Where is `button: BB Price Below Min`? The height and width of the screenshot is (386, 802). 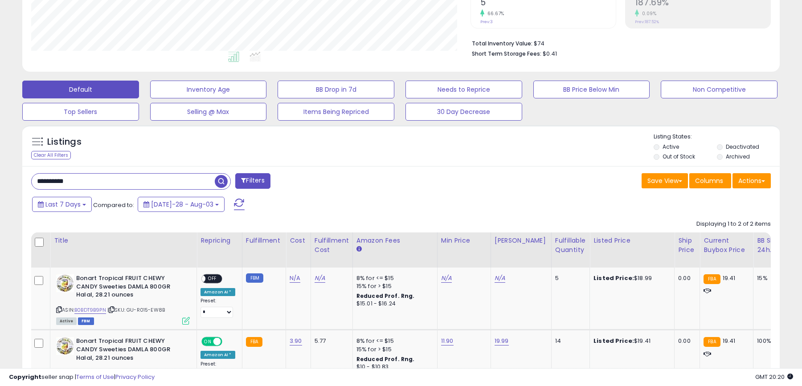
button: BB Price Below Min is located at coordinates (592, 90).